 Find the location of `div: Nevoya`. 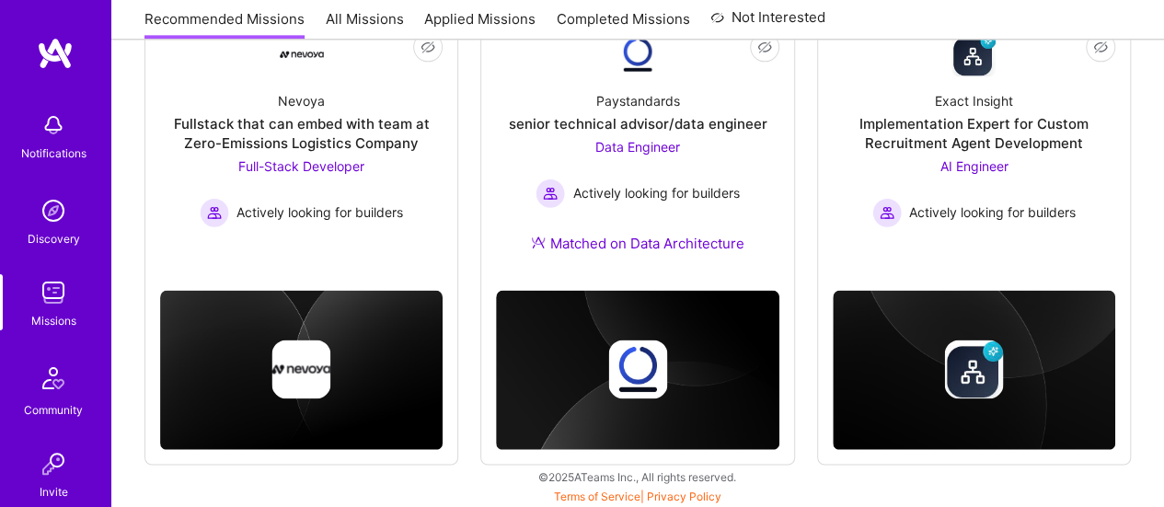

div: Nevoya is located at coordinates (301, 100).